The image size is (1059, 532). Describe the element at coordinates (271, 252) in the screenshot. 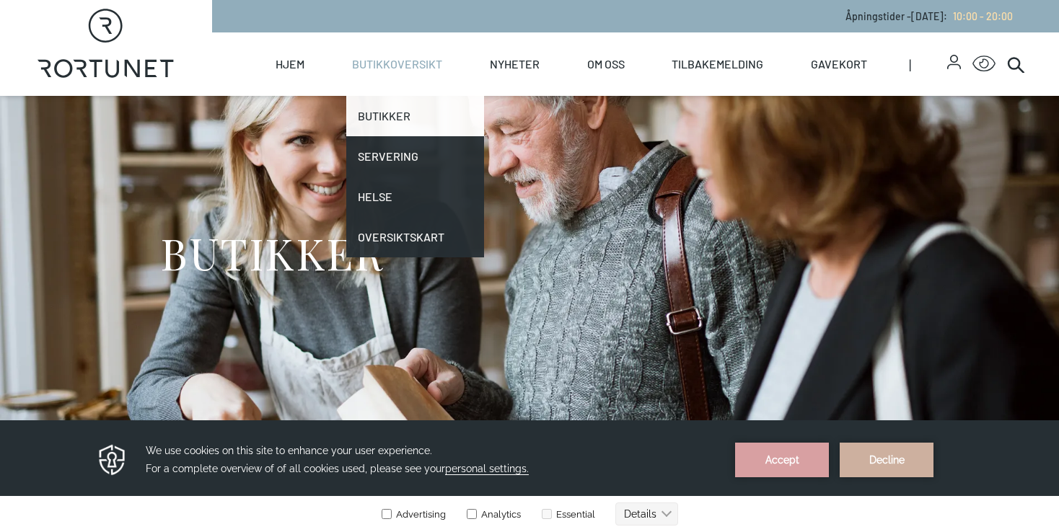

I see `h1: BUTIKKER` at that location.